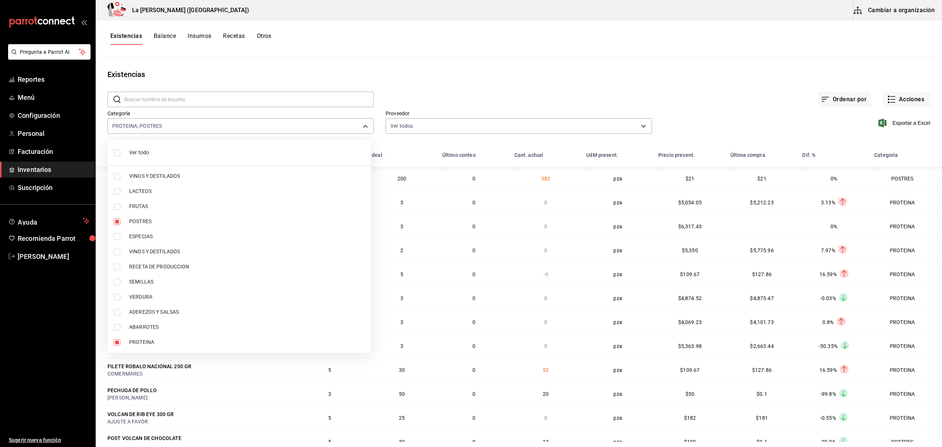 The height and width of the screenshot is (447, 942). Describe the element at coordinates (247, 191) in the screenshot. I see `span: LACTEOS` at that location.